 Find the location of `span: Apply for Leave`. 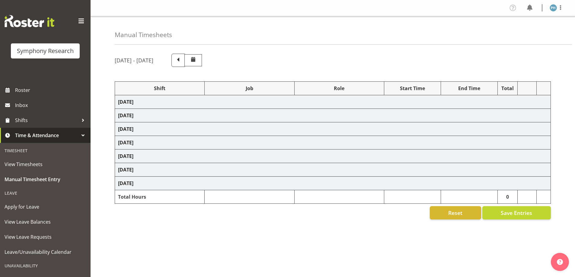

span: Apply for Leave is located at coordinates (45, 207).